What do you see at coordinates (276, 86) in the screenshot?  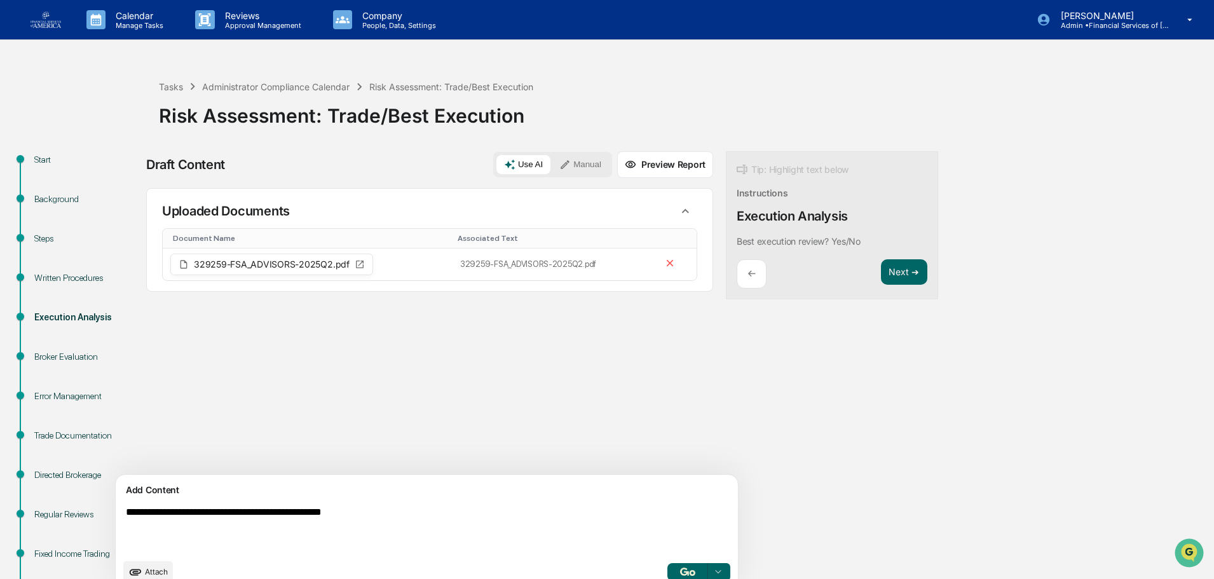 I see `div: Administrator Compliance Calendar` at bounding box center [276, 86].